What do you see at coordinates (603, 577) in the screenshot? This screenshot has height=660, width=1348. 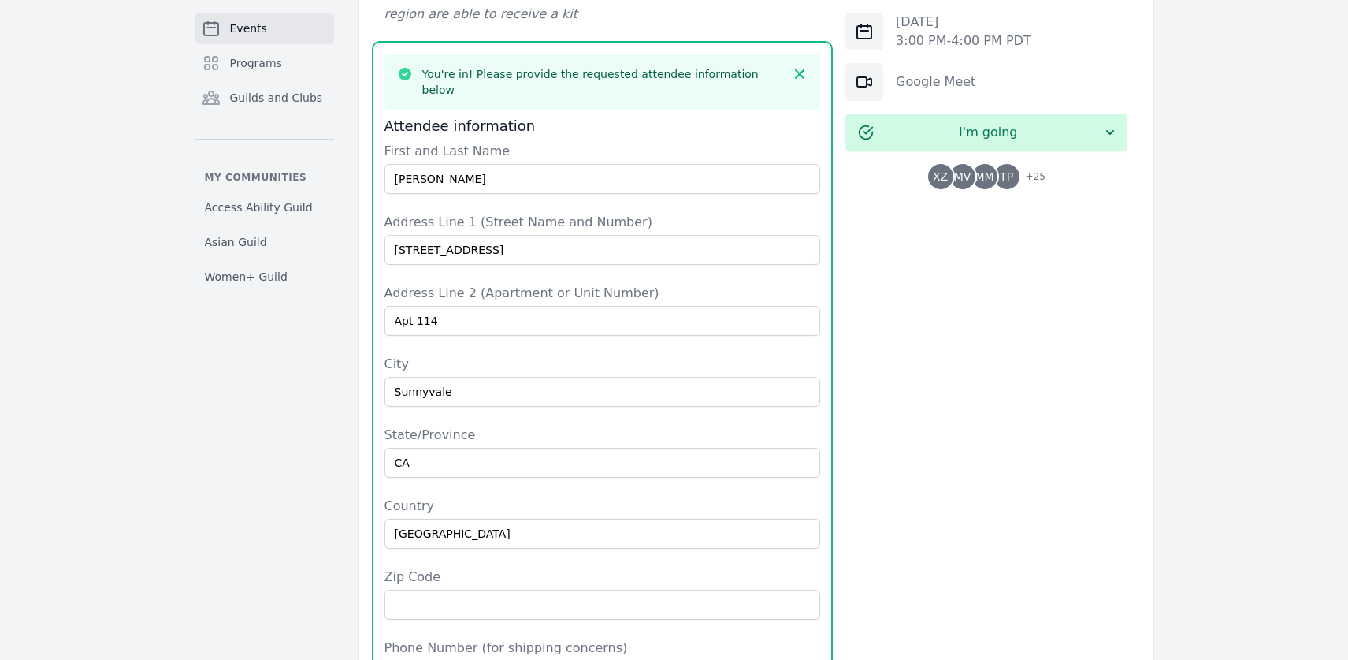 I see `label: Zip Code` at bounding box center [603, 577].